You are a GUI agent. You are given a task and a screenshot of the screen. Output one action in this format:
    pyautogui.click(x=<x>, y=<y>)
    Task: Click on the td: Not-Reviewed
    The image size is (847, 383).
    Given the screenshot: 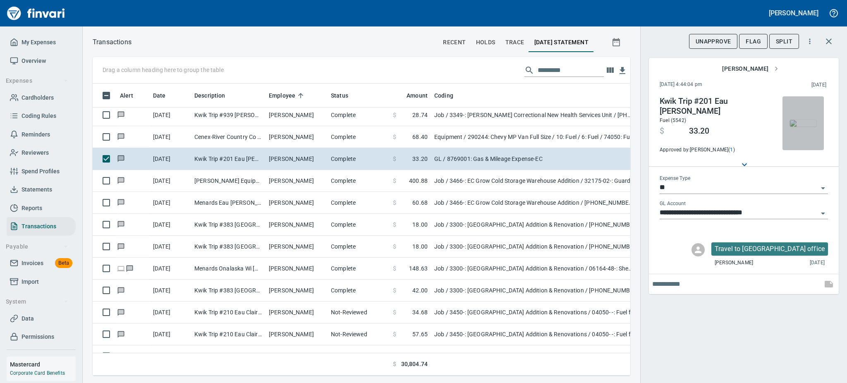 What is the action you would take?
    pyautogui.click(x=358, y=356)
    